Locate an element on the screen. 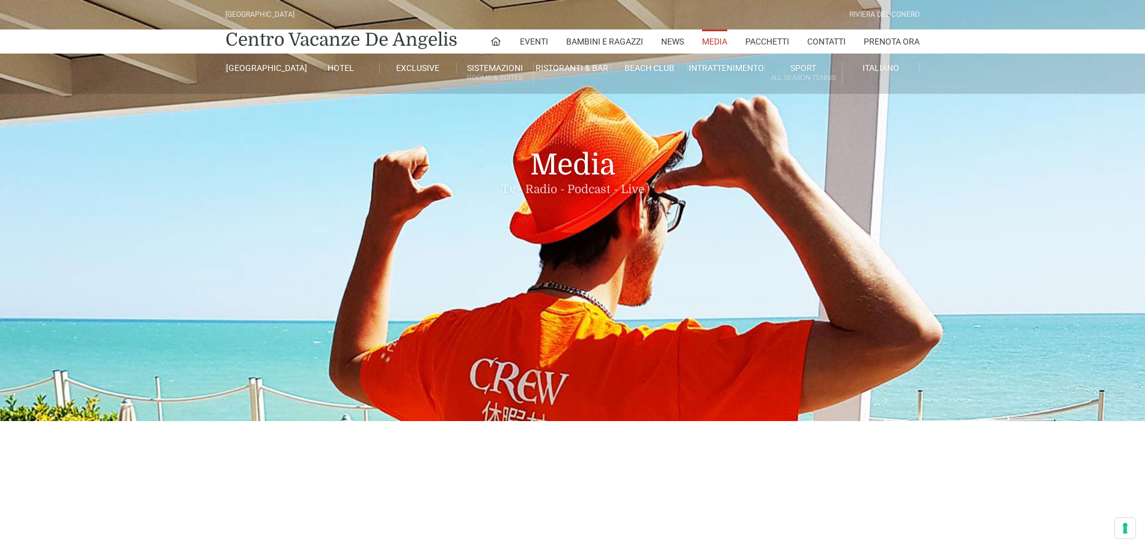  a: Pacchetti is located at coordinates (767, 41).